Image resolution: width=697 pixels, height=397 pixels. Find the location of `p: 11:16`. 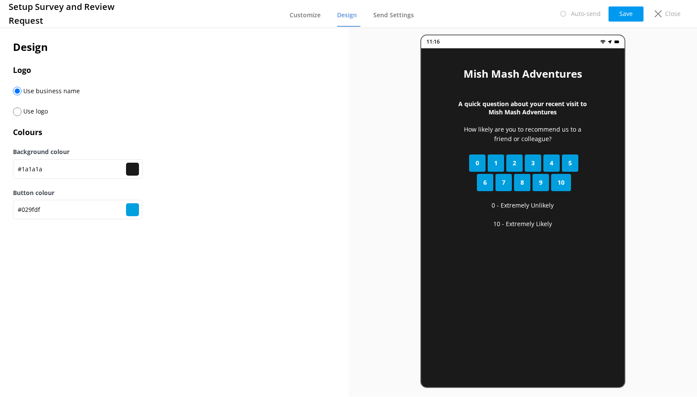

p: 11:16 is located at coordinates (433, 41).